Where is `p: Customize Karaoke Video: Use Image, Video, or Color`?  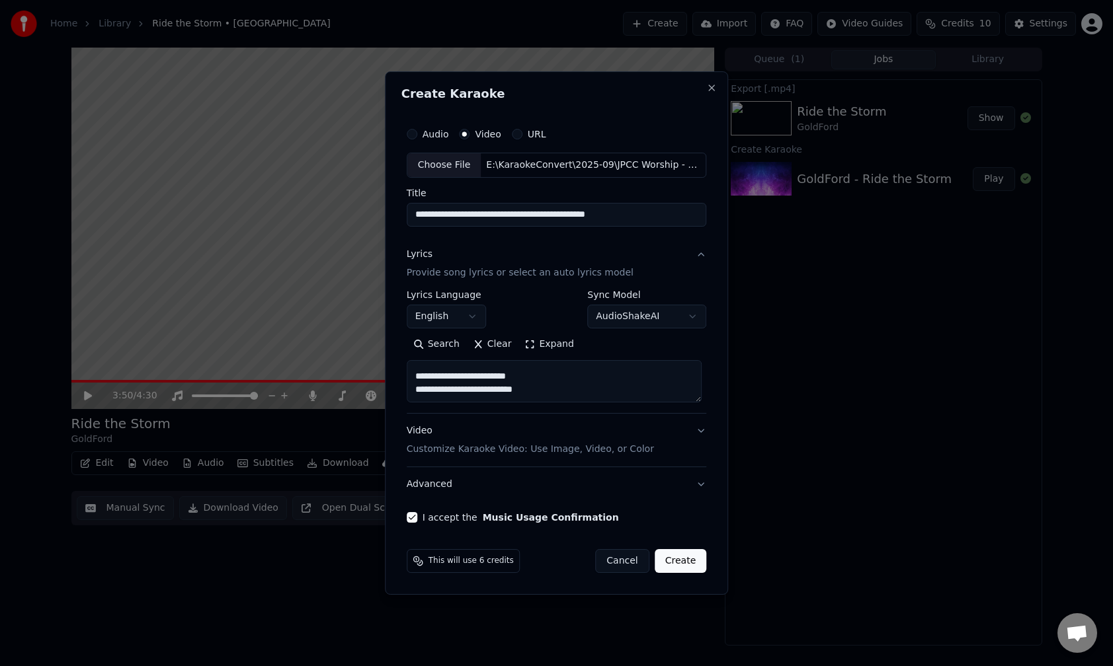 p: Customize Karaoke Video: Use Image, Video, or Color is located at coordinates (530, 450).